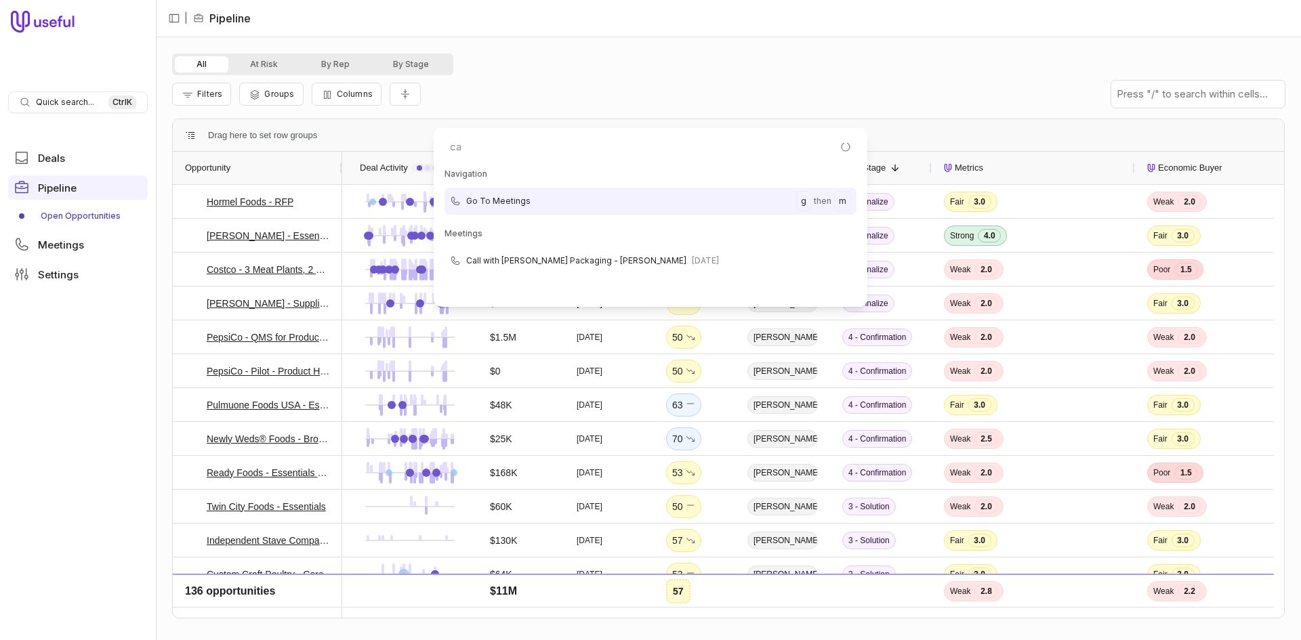 The width and height of the screenshot is (1301, 640). Describe the element at coordinates (651, 201) in the screenshot. I see `div: Go To Meetings` at that location.